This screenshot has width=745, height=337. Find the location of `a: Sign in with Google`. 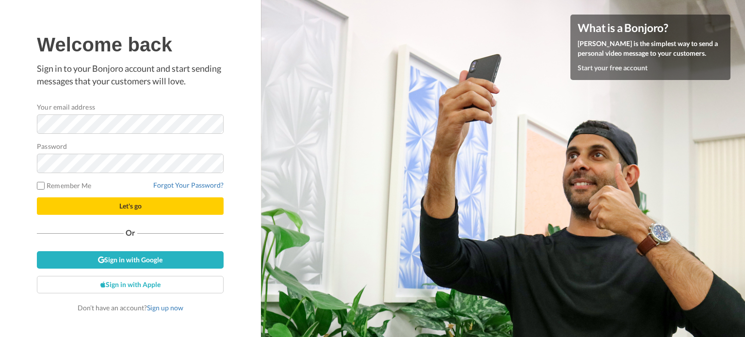

a: Sign in with Google is located at coordinates (130, 260).